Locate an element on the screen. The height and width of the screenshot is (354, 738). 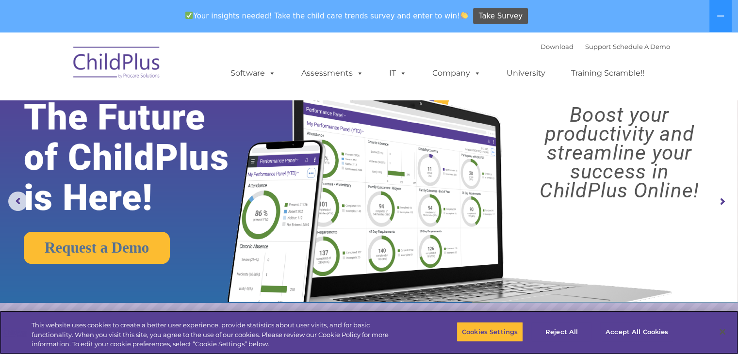
a: Request a Demo is located at coordinates (97, 248).